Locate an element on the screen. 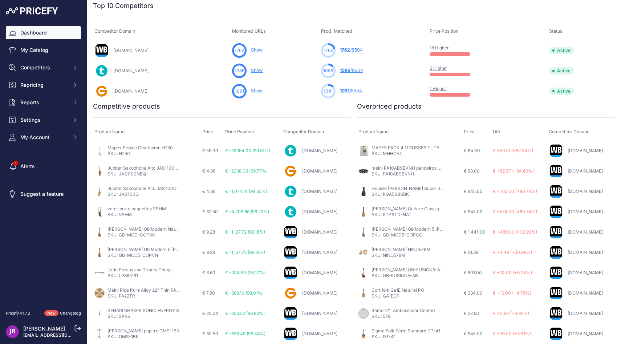  span: Settings is located at coordinates (44, 120).